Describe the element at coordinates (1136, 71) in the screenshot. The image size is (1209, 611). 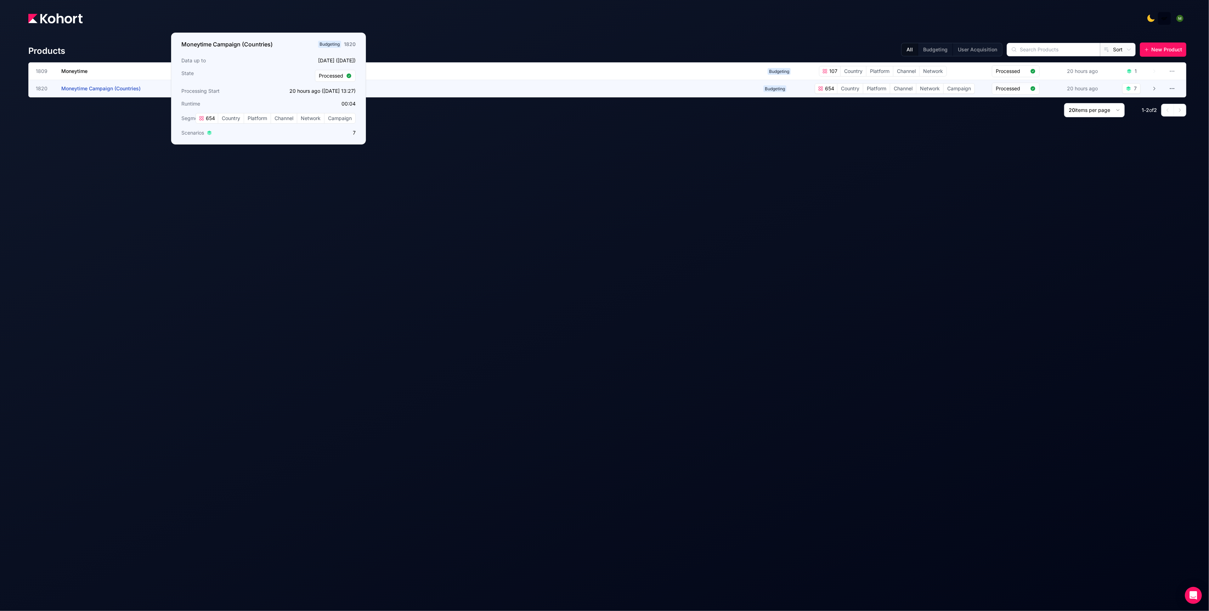
I see `div: 1` at that location.